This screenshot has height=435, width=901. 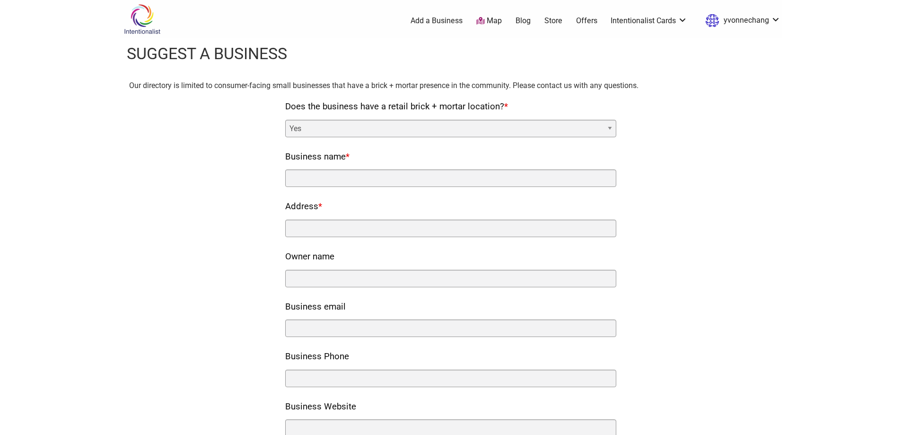 I want to click on h1: Suggest a business, so click(x=207, y=54).